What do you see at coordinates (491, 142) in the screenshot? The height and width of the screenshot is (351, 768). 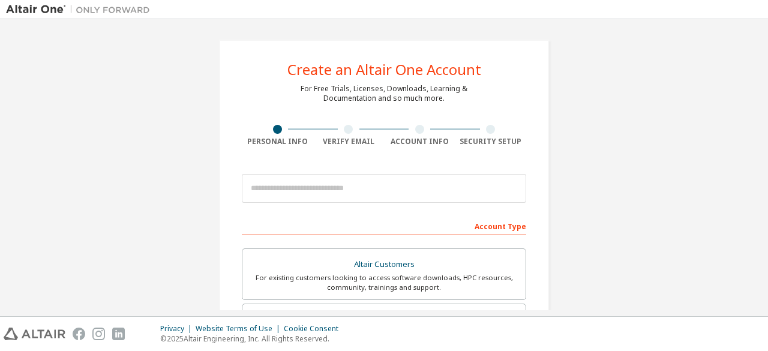 I see `div: Security Setup` at bounding box center [491, 142].